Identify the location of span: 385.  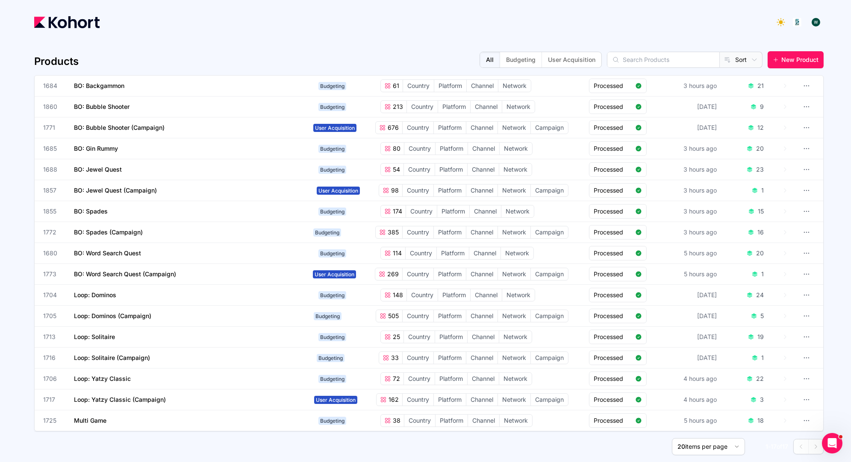
(392, 233).